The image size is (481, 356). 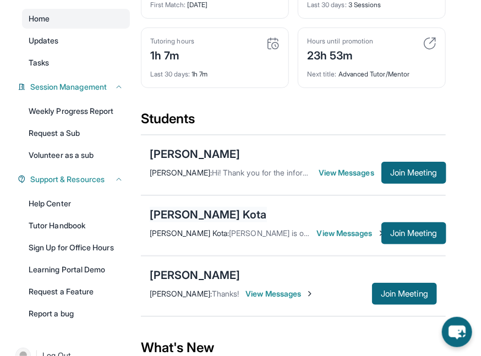 I want to click on a: Weekly Progress Report, so click(x=76, y=111).